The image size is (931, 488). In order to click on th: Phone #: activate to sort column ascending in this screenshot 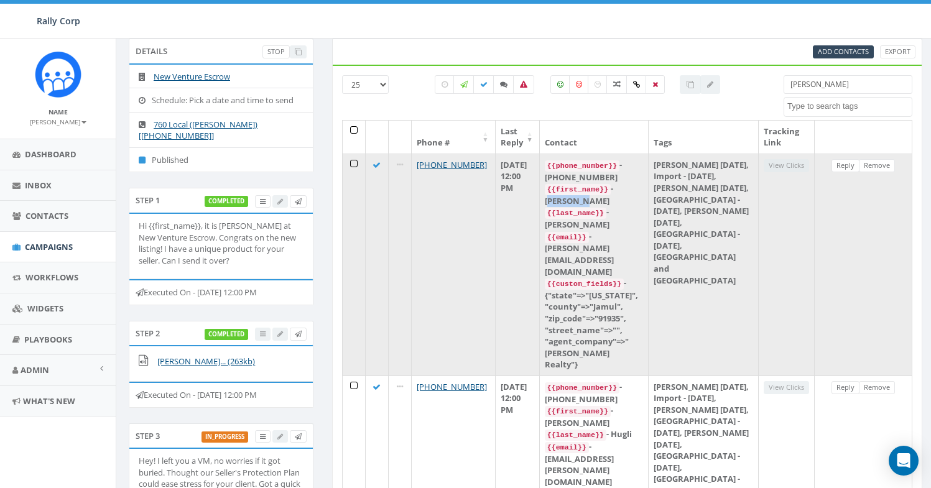, I will do `click(453, 137)`.